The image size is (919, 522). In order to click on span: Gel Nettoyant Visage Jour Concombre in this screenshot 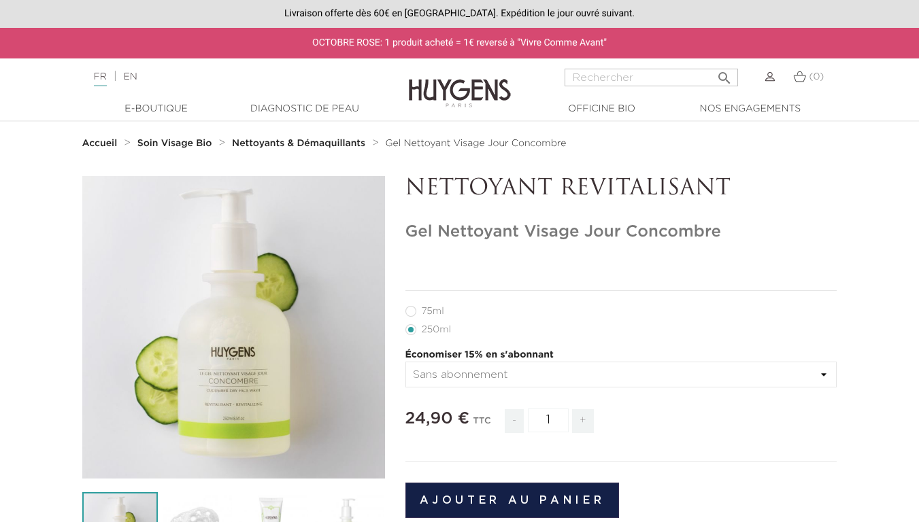, I will do `click(476, 144)`.